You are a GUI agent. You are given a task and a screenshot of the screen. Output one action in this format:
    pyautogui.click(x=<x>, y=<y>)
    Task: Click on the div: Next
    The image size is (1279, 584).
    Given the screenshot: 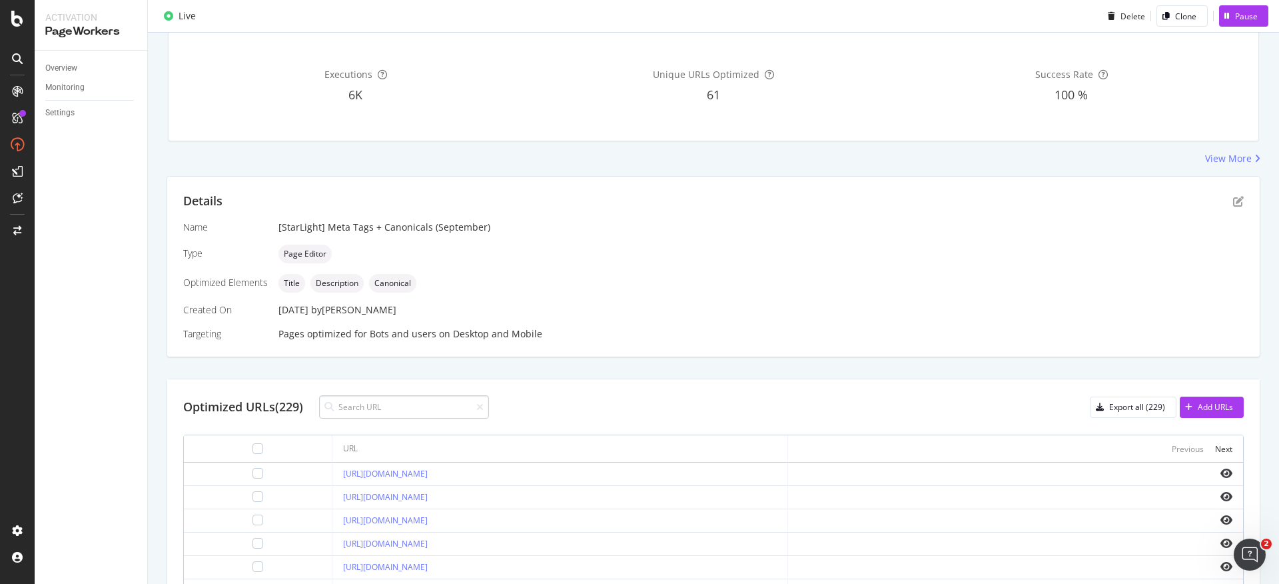 What is the action you would take?
    pyautogui.click(x=1224, y=448)
    